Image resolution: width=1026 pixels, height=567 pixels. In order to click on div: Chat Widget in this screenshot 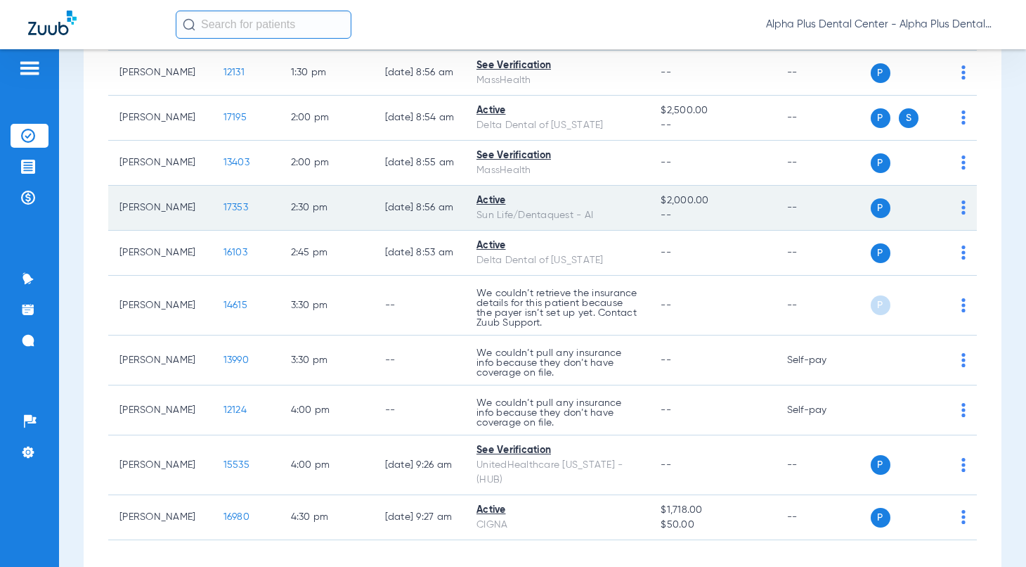, I will do `click(991, 533)`.